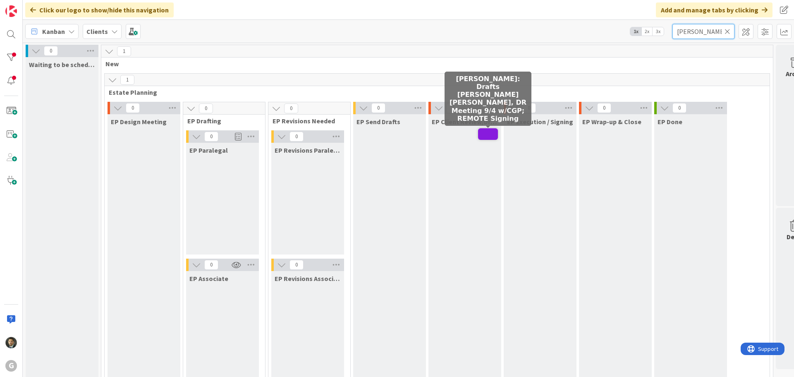 The image size is (794, 377). What do you see at coordinates (139, 122) in the screenshot?
I see `span: EP Design Meeting` at bounding box center [139, 122].